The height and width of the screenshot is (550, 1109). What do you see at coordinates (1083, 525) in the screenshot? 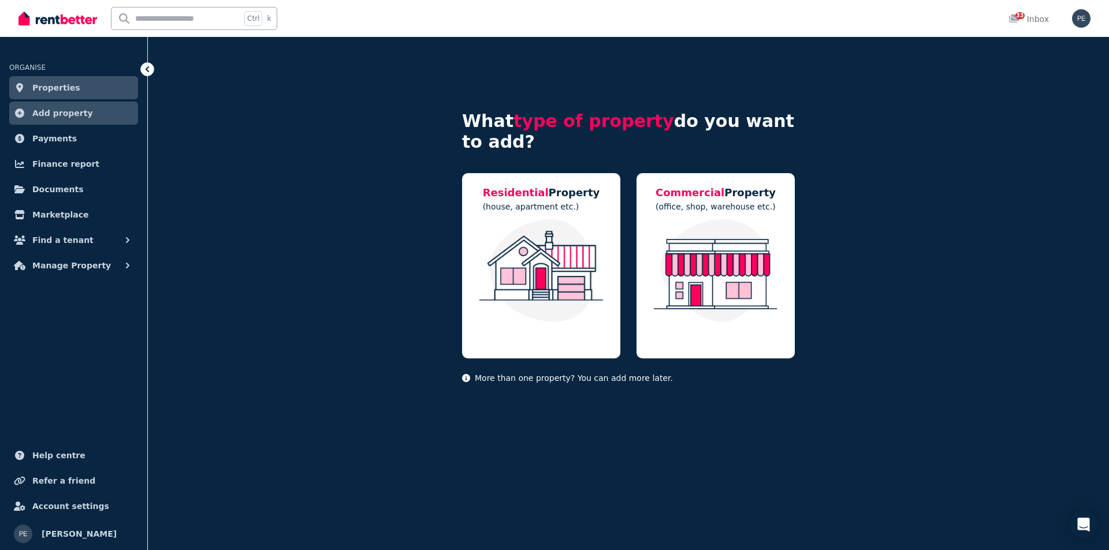
I see `div: Open Intercom Messenger` at bounding box center [1083, 525].